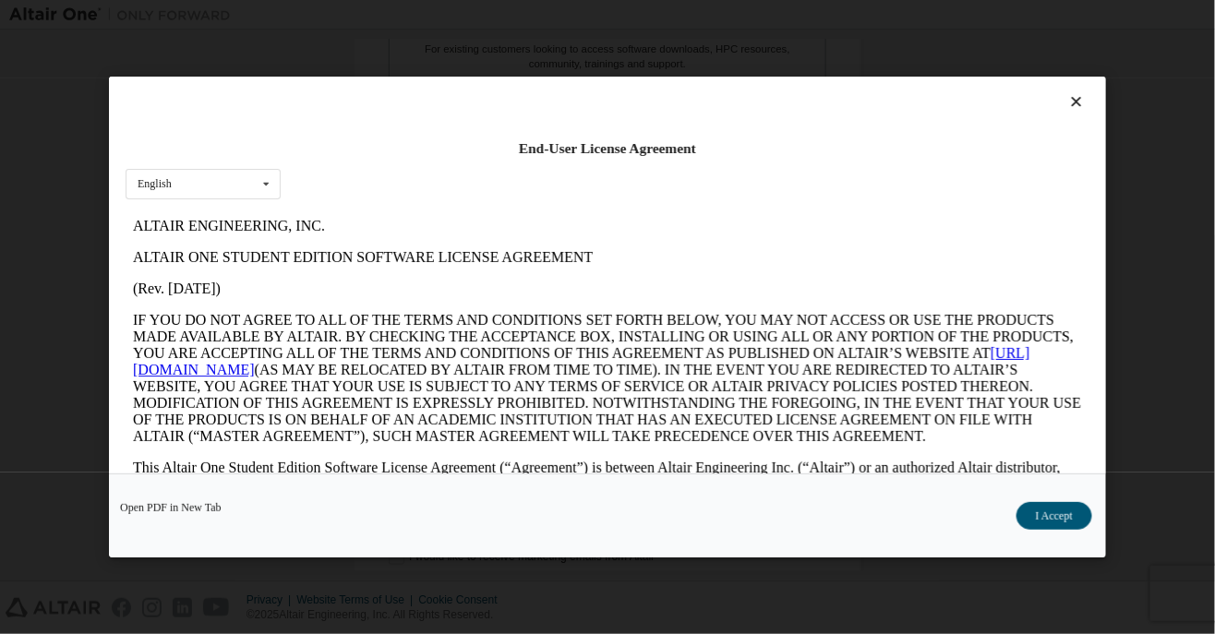 The height and width of the screenshot is (634, 1215). What do you see at coordinates (1054, 516) in the screenshot?
I see `button: I Accept` at bounding box center [1054, 516].